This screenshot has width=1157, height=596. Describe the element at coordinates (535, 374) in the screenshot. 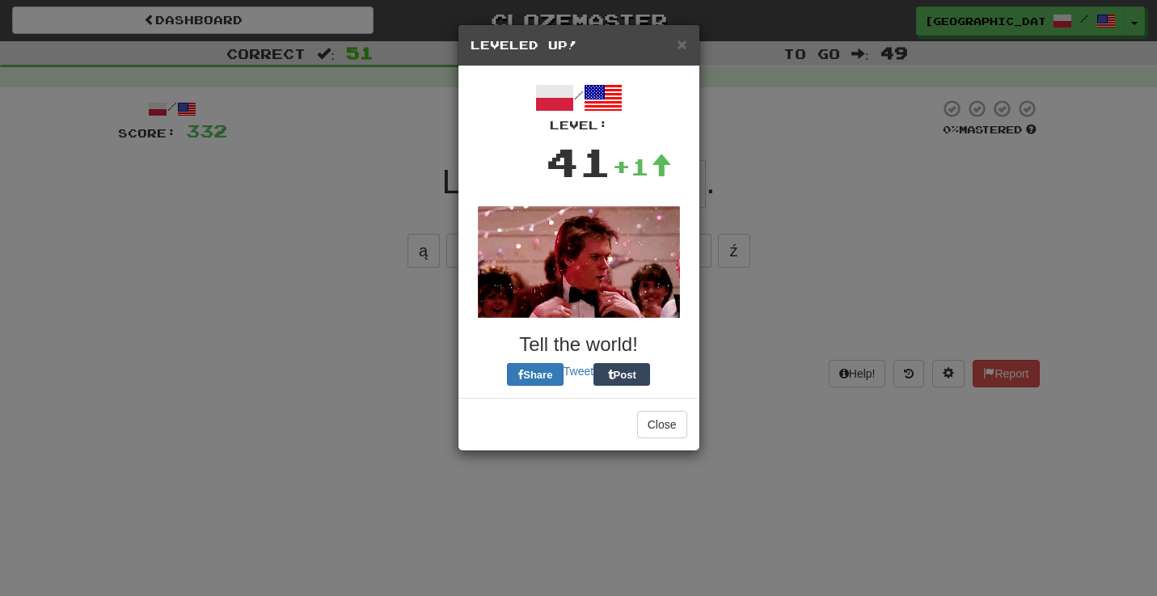

I see `button: Share` at that location.